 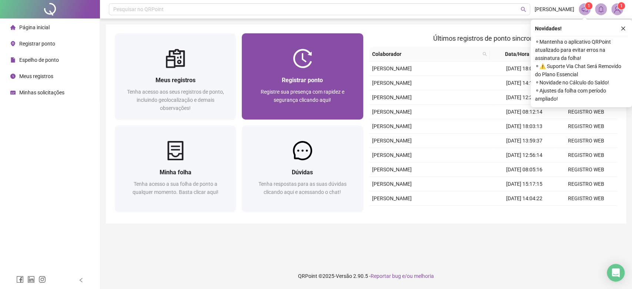 I want to click on span: Versão, so click(x=344, y=276).